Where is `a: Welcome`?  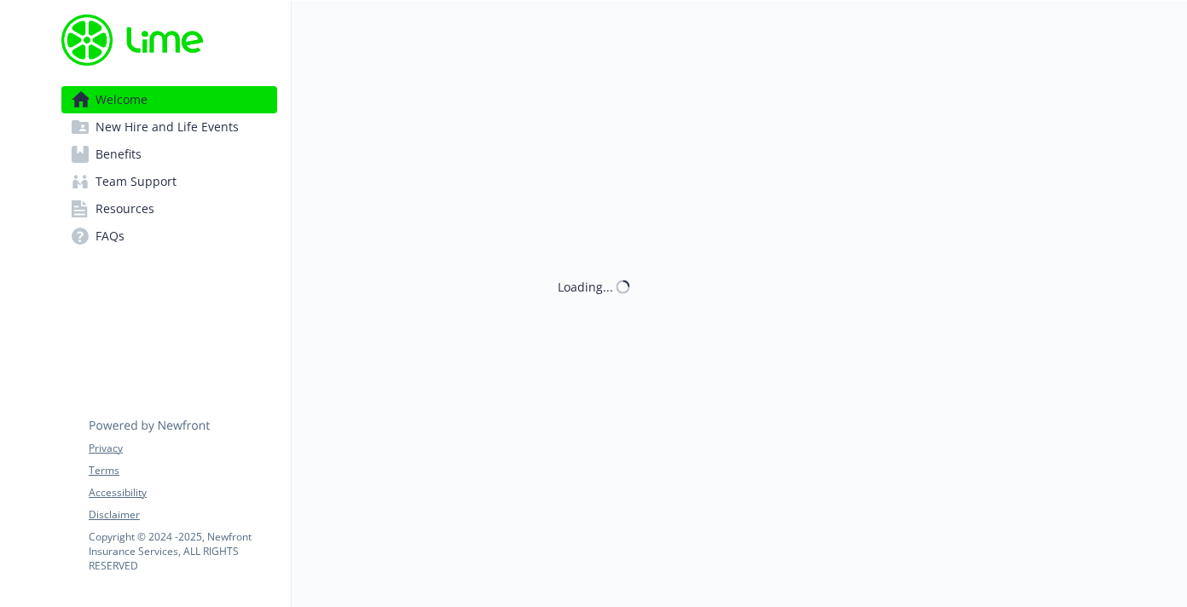 a: Welcome is located at coordinates (169, 100).